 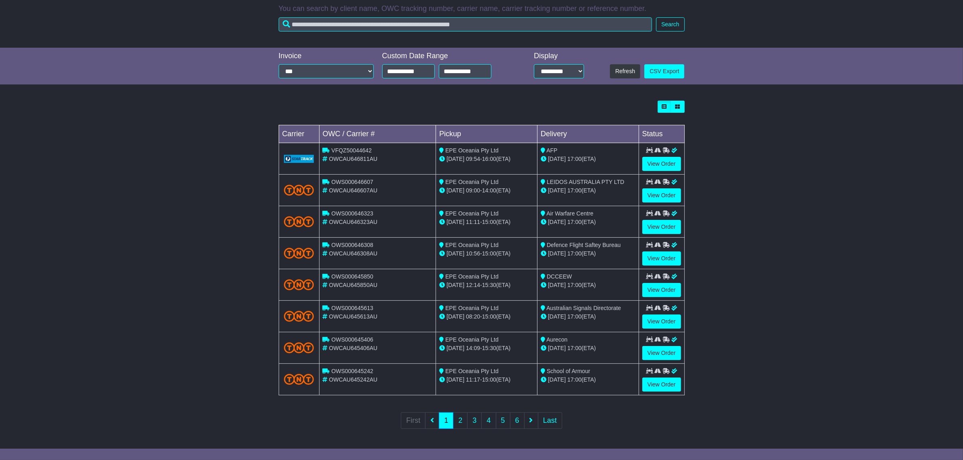 What do you see at coordinates (486, 134) in the screenshot?
I see `td: Pickup` at bounding box center [486, 134].